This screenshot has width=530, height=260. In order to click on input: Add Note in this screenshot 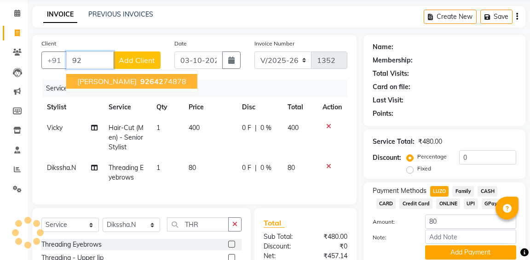, I will do `click(470, 237)`.